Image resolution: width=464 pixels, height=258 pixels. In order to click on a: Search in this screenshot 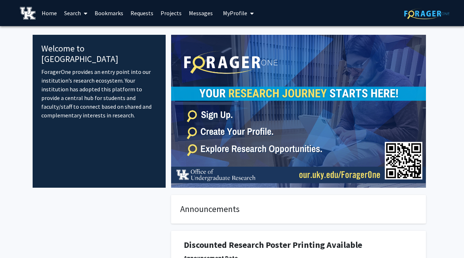, I will do `click(76, 13)`.